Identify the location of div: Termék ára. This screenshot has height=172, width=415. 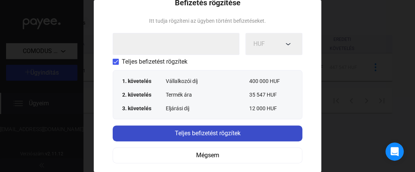
(208, 95).